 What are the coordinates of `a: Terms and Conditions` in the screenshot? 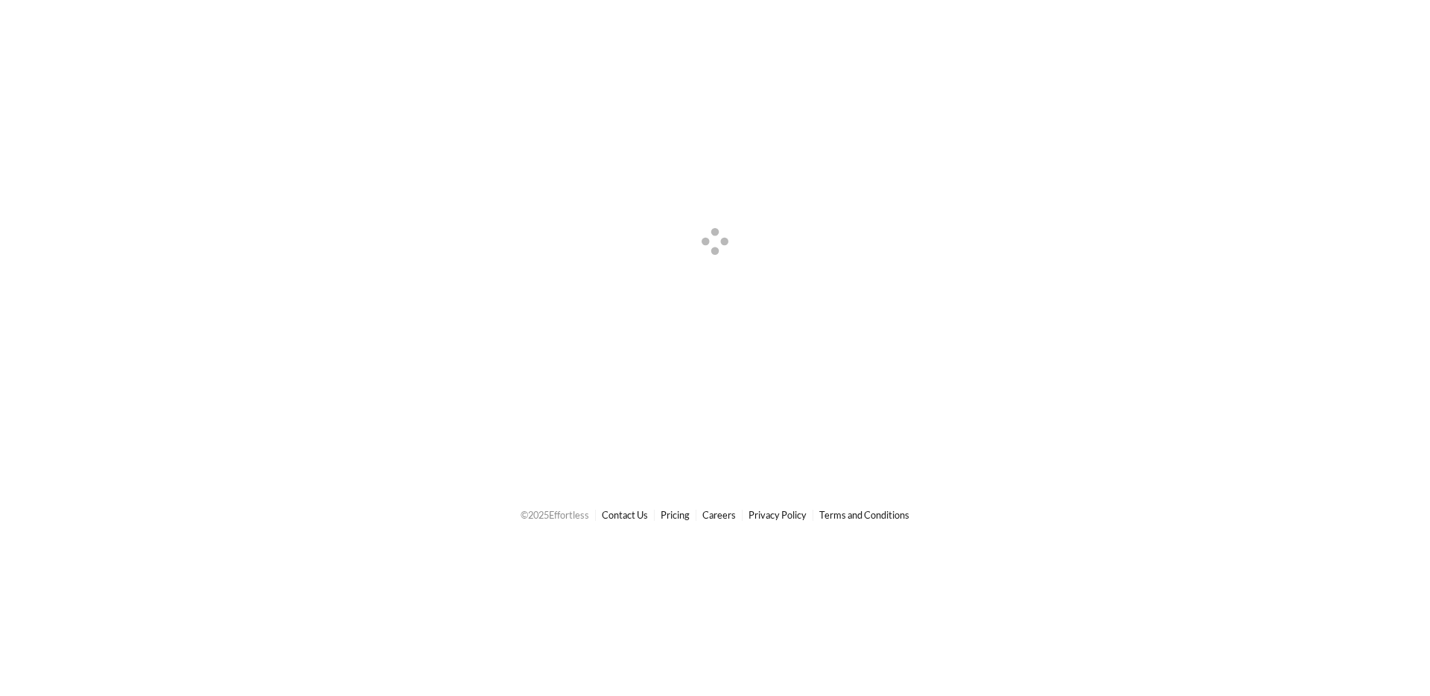 It's located at (864, 515).